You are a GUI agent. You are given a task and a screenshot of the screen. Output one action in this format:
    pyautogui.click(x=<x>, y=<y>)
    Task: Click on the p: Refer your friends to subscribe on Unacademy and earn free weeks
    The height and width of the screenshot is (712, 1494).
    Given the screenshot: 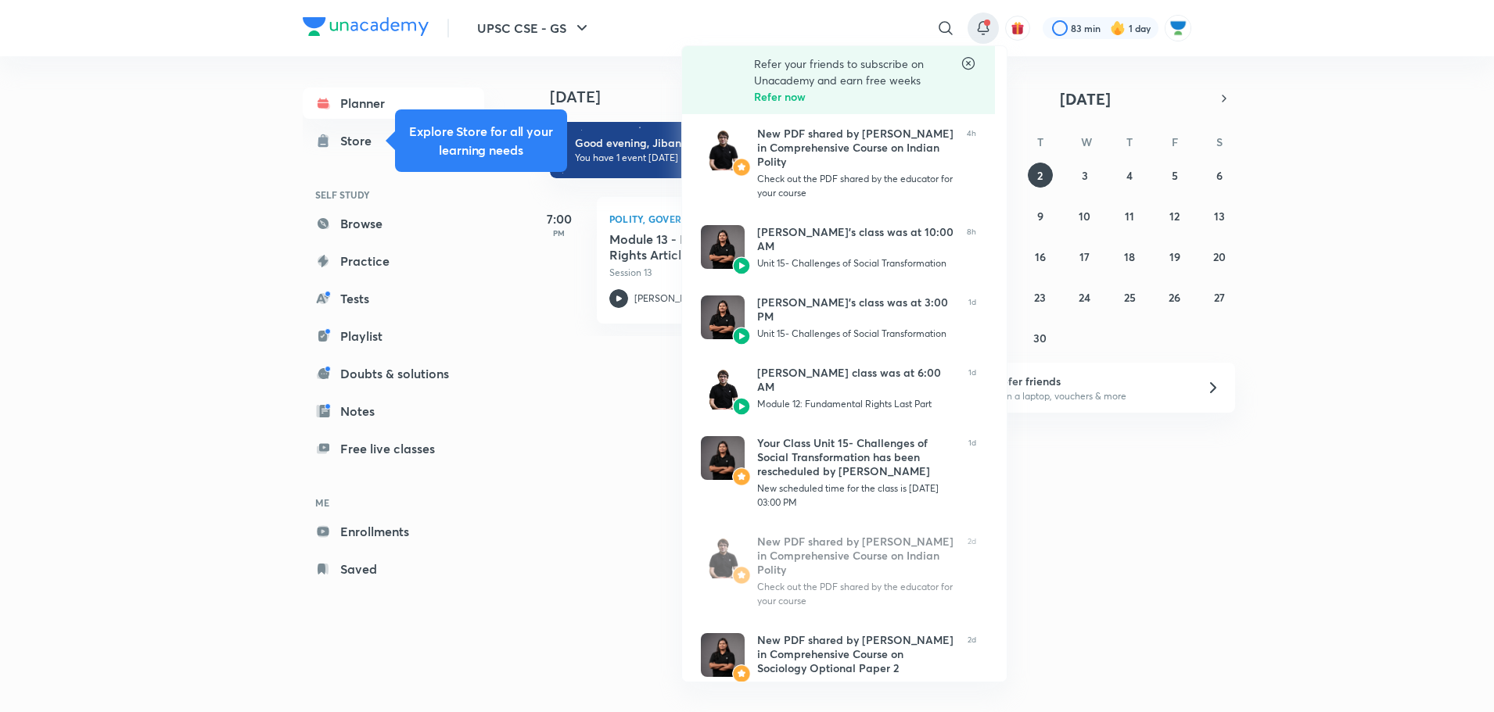 What is the action you would take?
    pyautogui.click(x=857, y=72)
    